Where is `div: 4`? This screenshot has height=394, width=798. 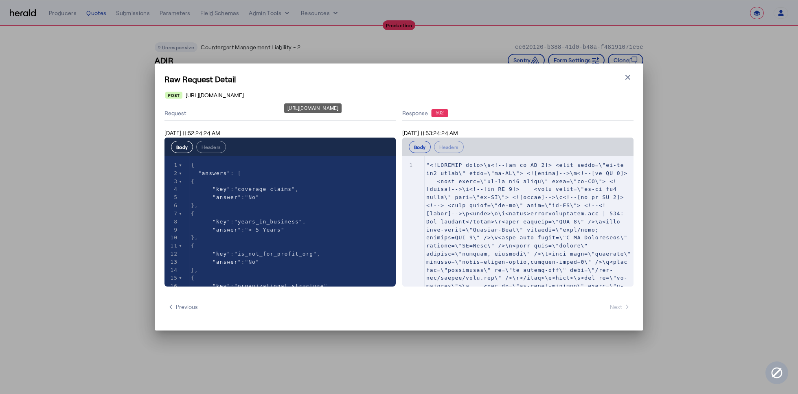
div: 4 is located at coordinates (171, 189).